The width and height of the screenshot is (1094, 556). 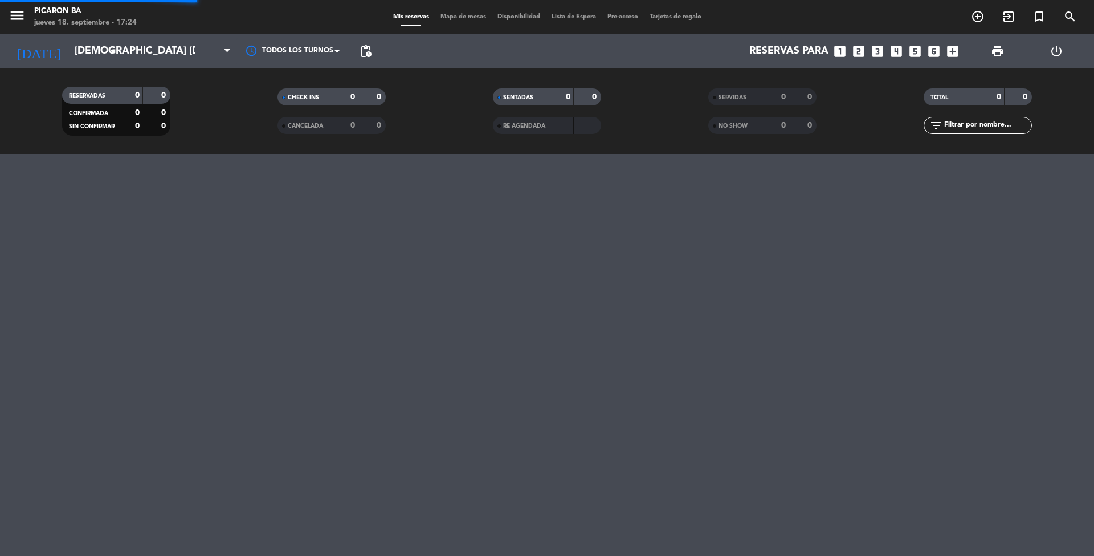 What do you see at coordinates (574, 17) in the screenshot?
I see `span: Lista de Espera` at bounding box center [574, 17].